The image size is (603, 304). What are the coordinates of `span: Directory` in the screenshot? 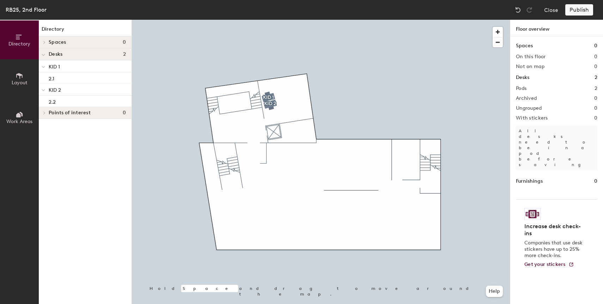 It's located at (19, 44).